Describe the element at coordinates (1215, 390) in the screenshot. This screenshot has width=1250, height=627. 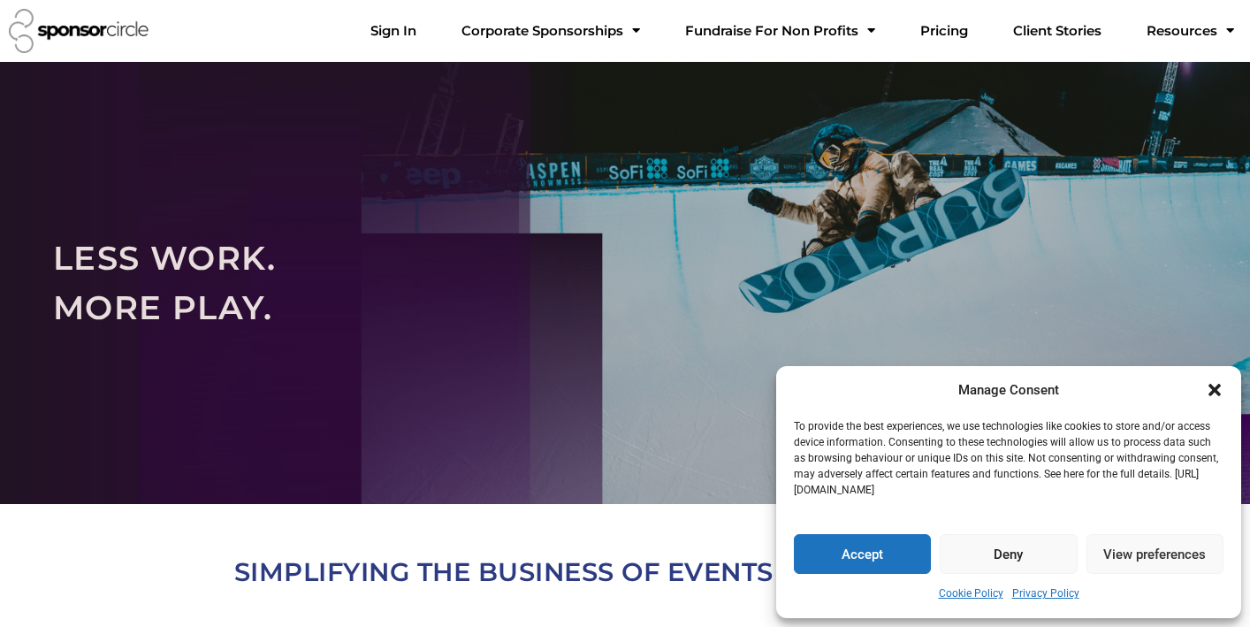
I see `div: Close dialogue` at that location.